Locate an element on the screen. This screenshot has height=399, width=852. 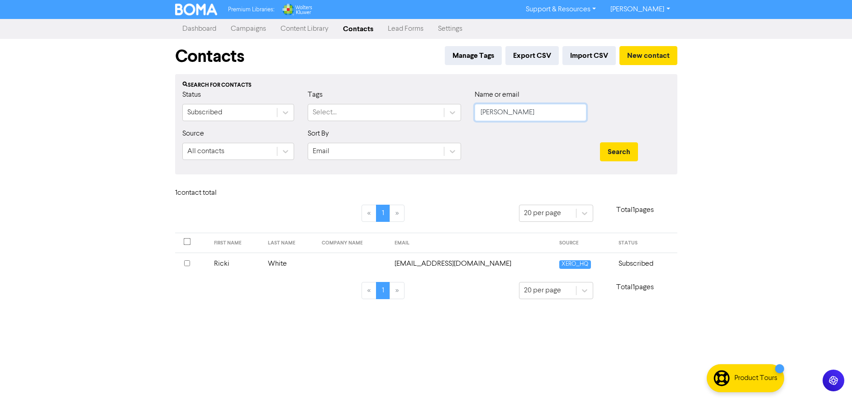
span: Premium Libraries: is located at coordinates (251, 10).